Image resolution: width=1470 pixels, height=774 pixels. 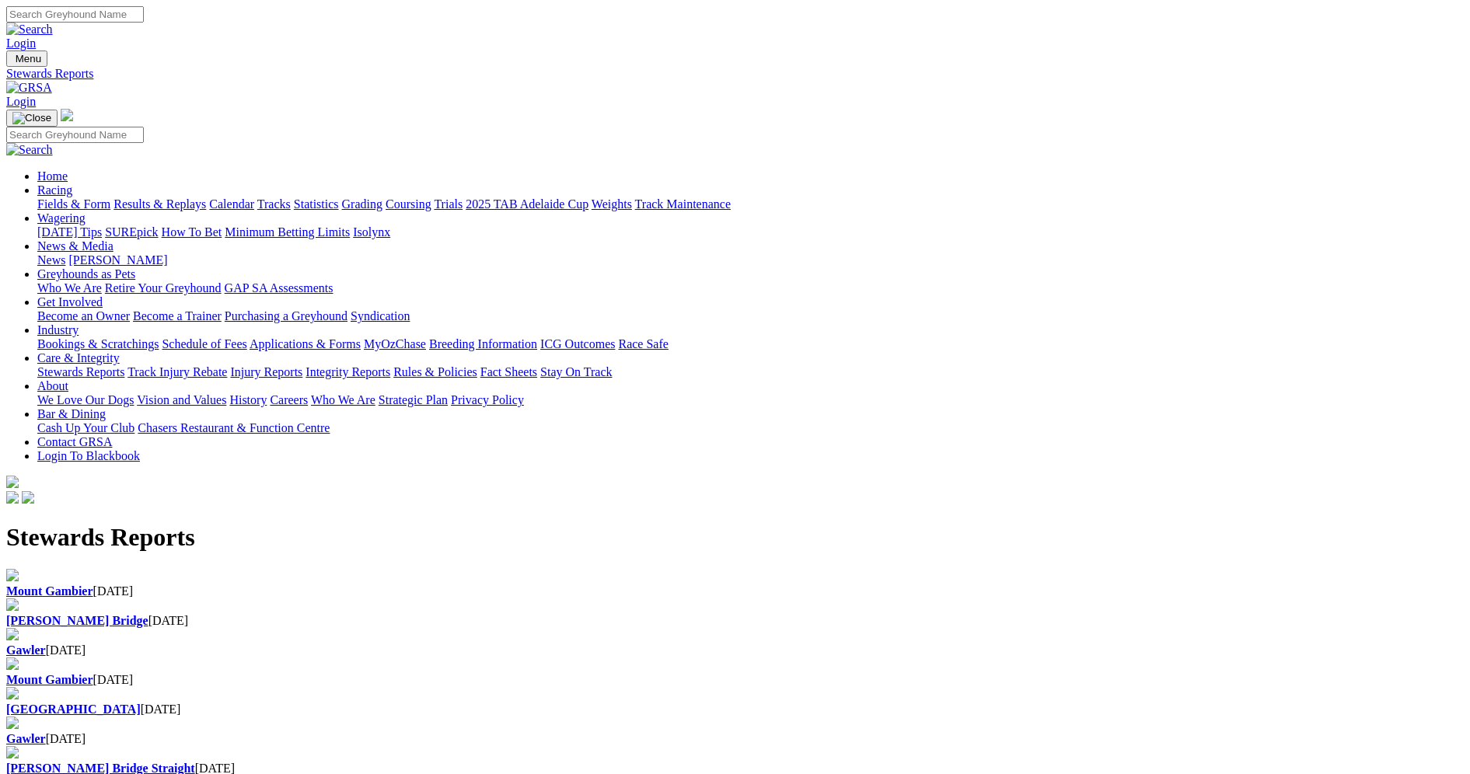 What do you see at coordinates (408, 204) in the screenshot?
I see `a: Coursing` at bounding box center [408, 204].